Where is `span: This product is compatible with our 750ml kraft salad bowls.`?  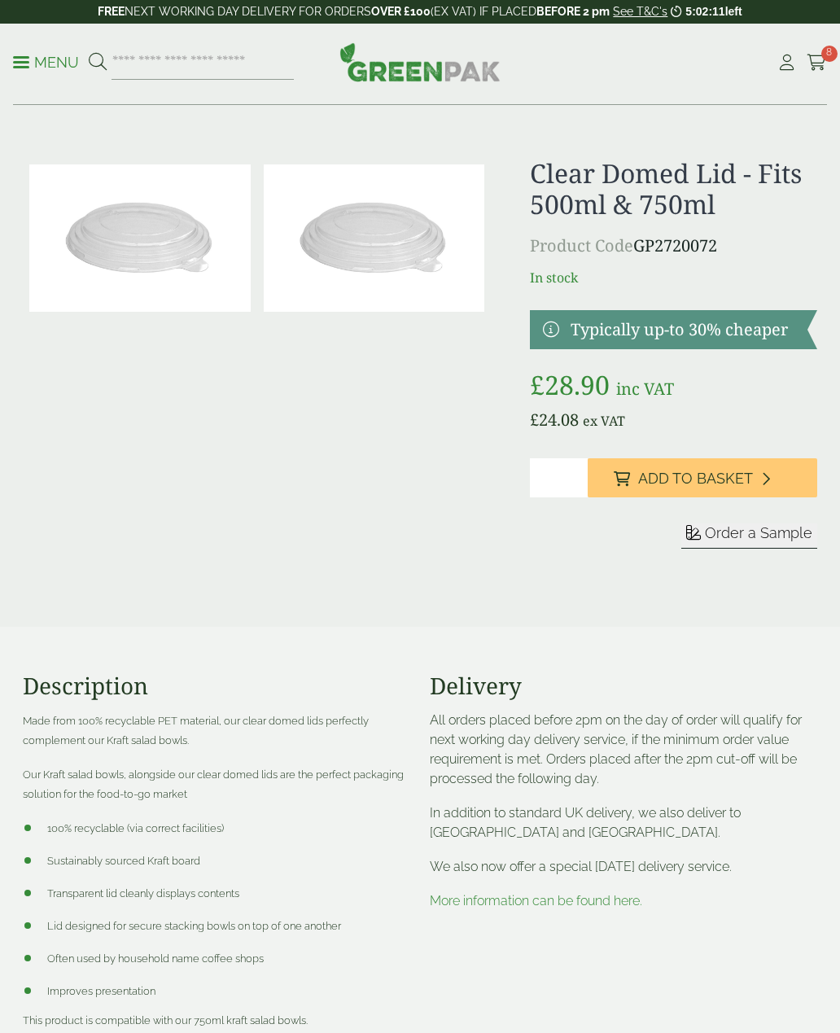 span: This product is compatible with our 750ml kraft salad bowls. is located at coordinates (165, 1020).